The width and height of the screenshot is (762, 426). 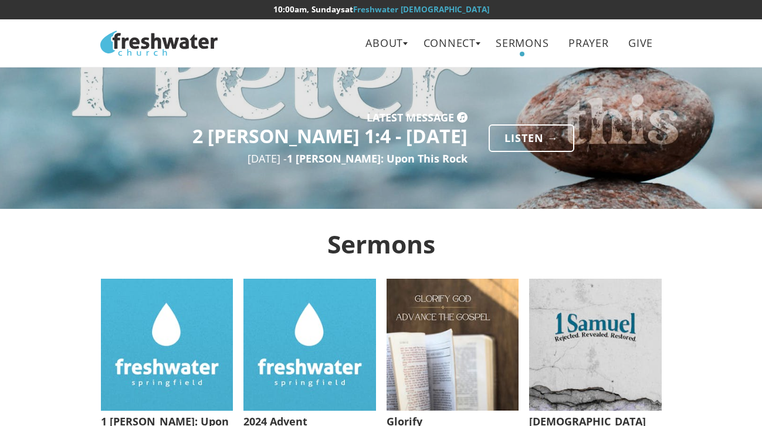 I want to click on img: 1-Samuel-square.jpg, so click(x=595, y=345).